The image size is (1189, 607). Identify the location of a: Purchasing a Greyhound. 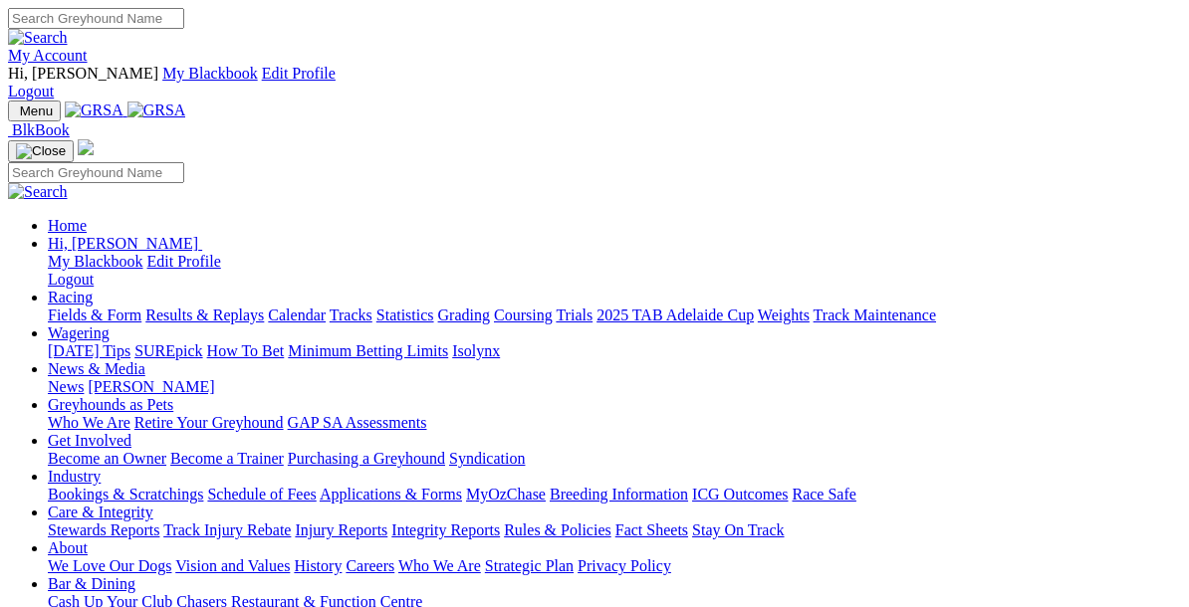
(366, 458).